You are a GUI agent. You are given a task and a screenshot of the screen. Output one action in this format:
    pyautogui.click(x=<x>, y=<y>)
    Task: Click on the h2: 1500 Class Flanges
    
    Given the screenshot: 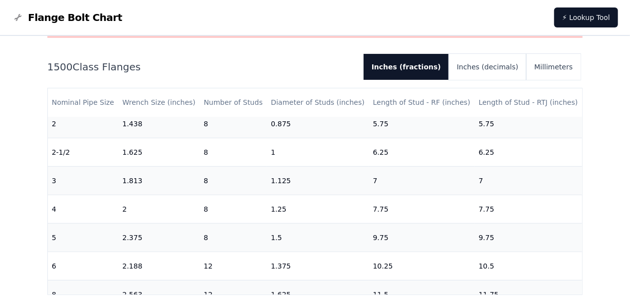 What is the action you would take?
    pyautogui.click(x=202, y=67)
    